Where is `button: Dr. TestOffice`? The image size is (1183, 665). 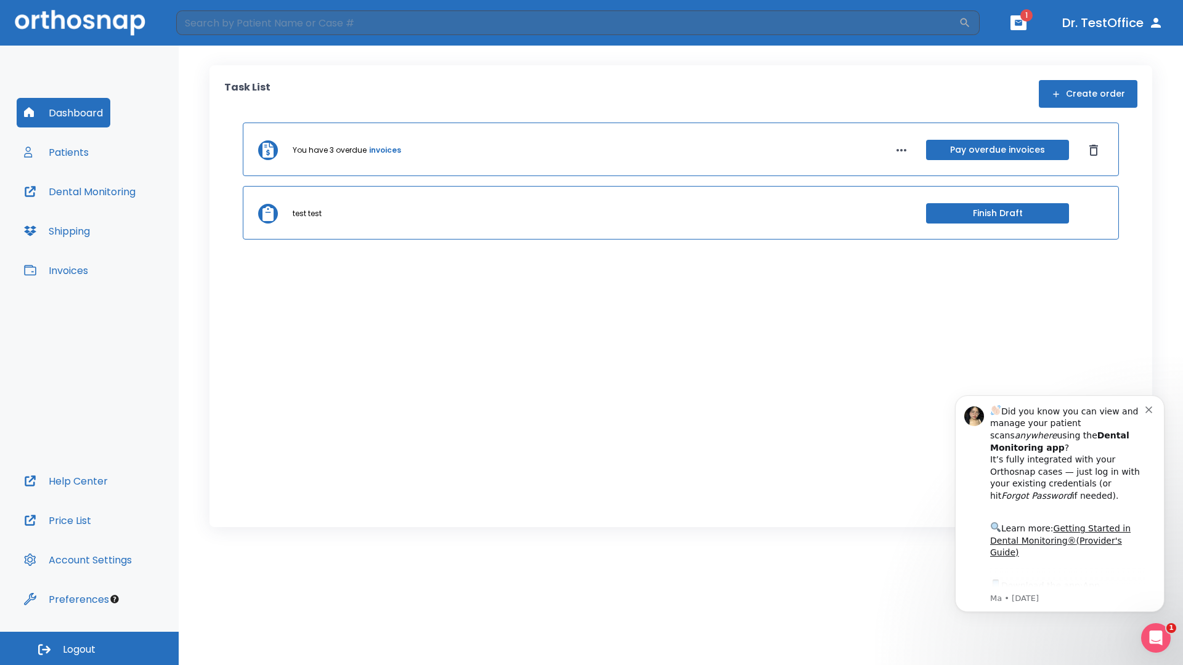 button: Dr. TestOffice is located at coordinates (1113, 23).